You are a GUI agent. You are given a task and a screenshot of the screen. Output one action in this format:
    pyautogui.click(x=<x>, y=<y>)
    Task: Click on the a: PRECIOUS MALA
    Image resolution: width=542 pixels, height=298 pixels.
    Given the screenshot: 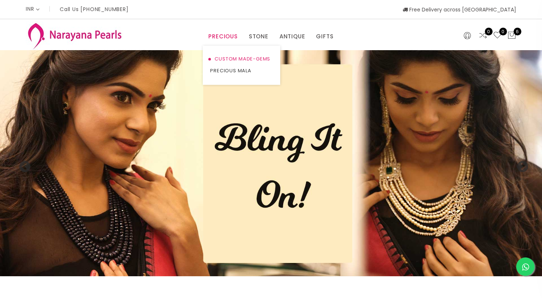 What is the action you would take?
    pyautogui.click(x=241, y=71)
    